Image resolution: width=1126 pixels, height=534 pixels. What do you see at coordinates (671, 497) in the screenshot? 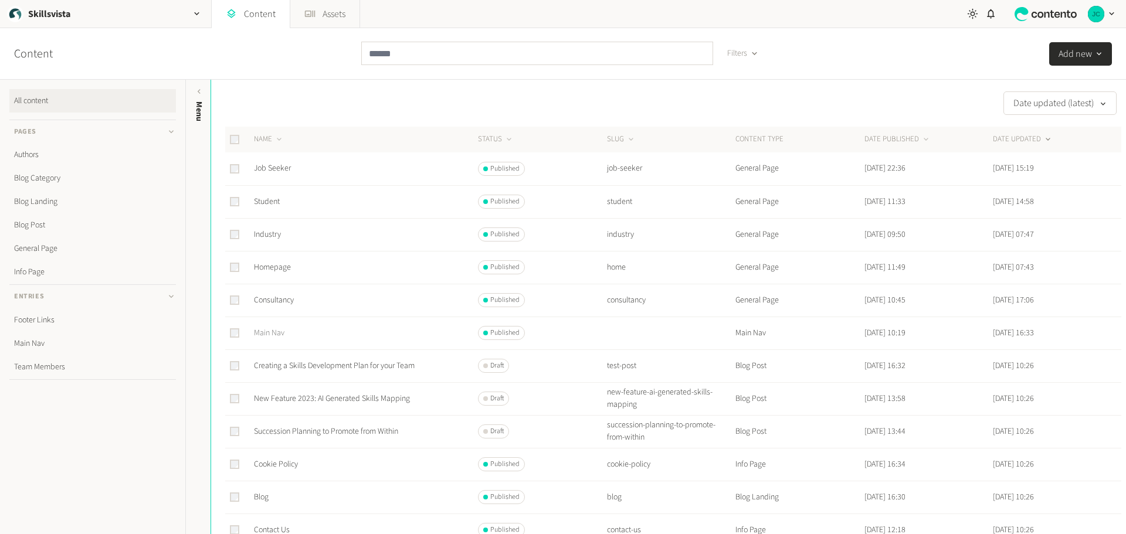
I see `td: blog` at bounding box center [671, 497].